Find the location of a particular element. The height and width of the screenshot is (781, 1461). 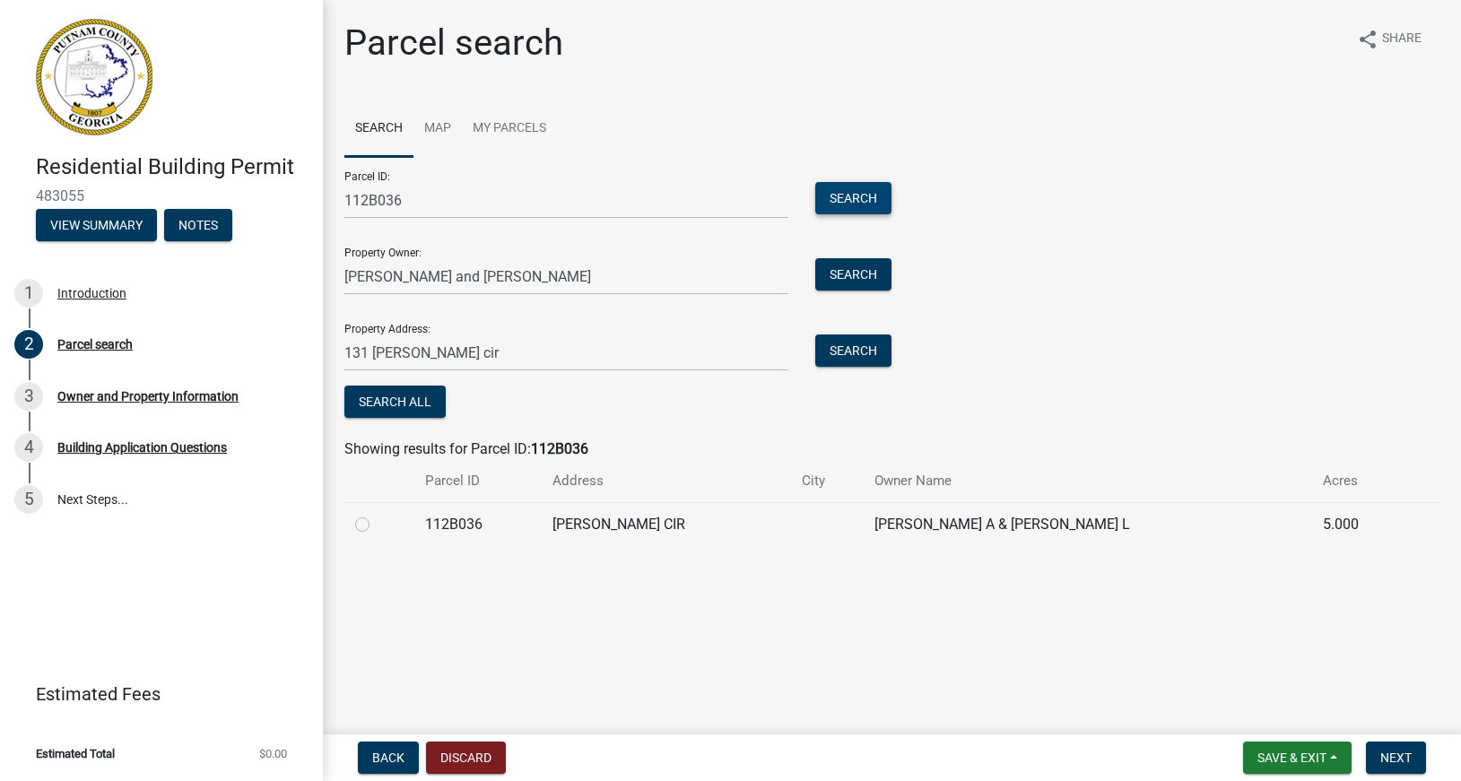

div: 3 is located at coordinates (29, 396).